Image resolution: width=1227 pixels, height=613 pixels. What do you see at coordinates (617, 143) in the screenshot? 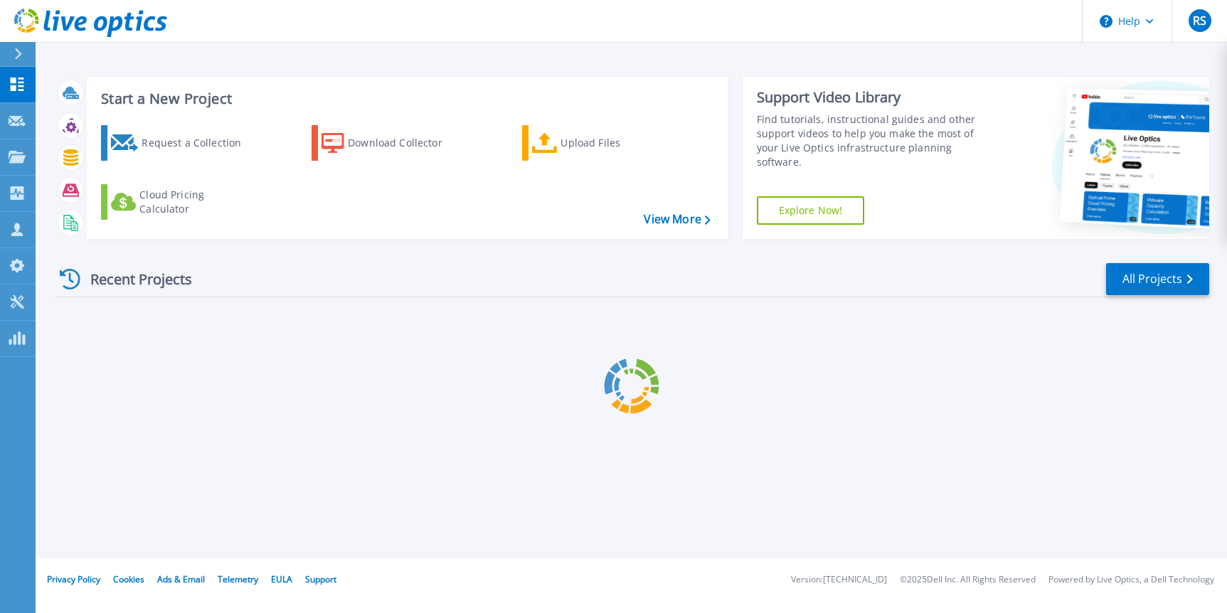
I see `div: Upload Files` at bounding box center [617, 143].